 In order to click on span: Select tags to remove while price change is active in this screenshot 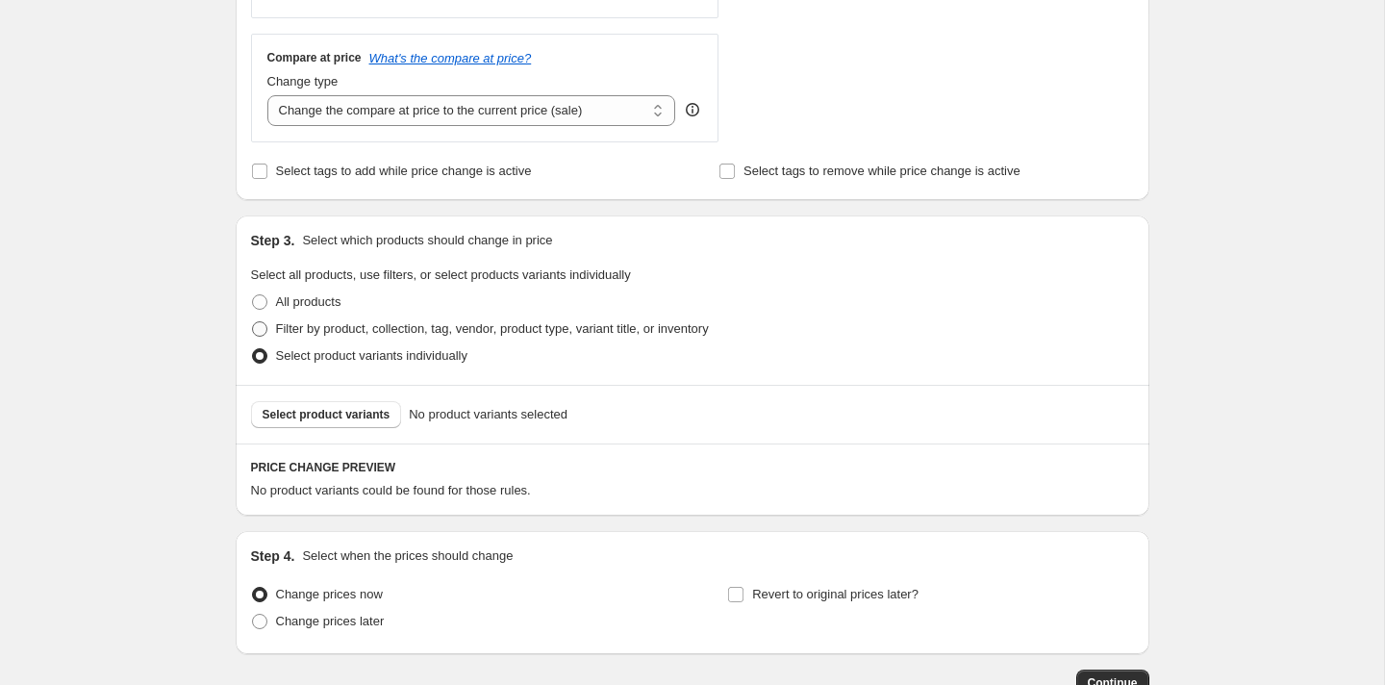, I will do `click(882, 170)`.